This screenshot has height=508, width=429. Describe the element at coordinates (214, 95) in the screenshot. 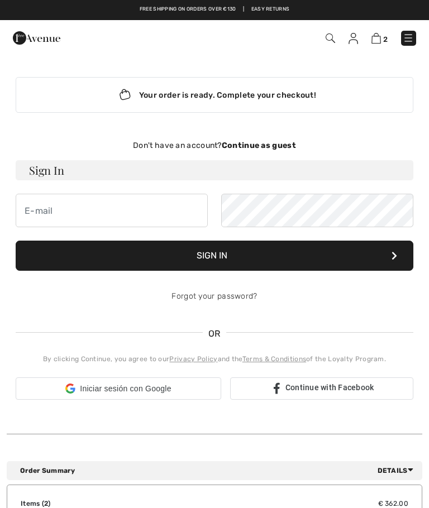

I see `div: Your order is ready. Complete your checkout!` at that location.